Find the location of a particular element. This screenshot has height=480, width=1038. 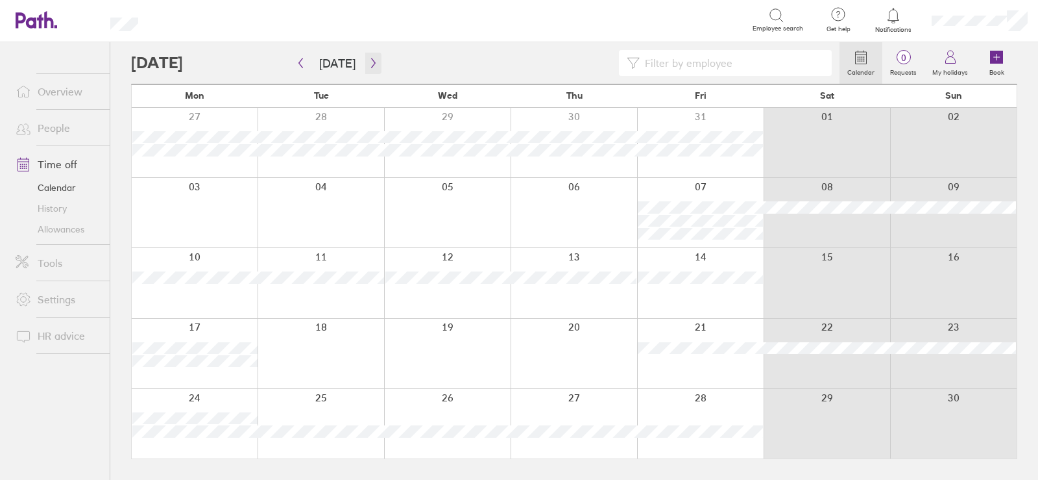

a: HR advice is located at coordinates (57, 336).